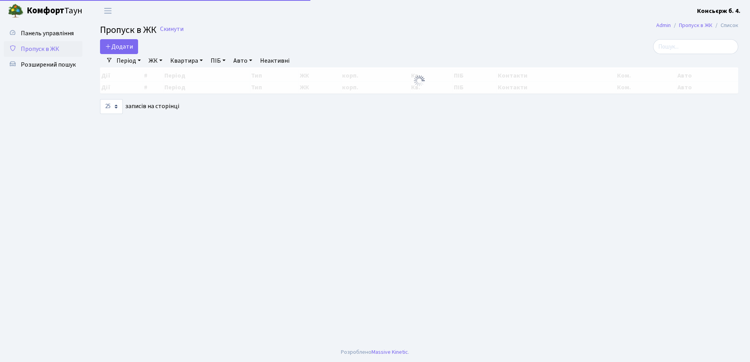  I want to click on a: Панель управління, so click(43, 33).